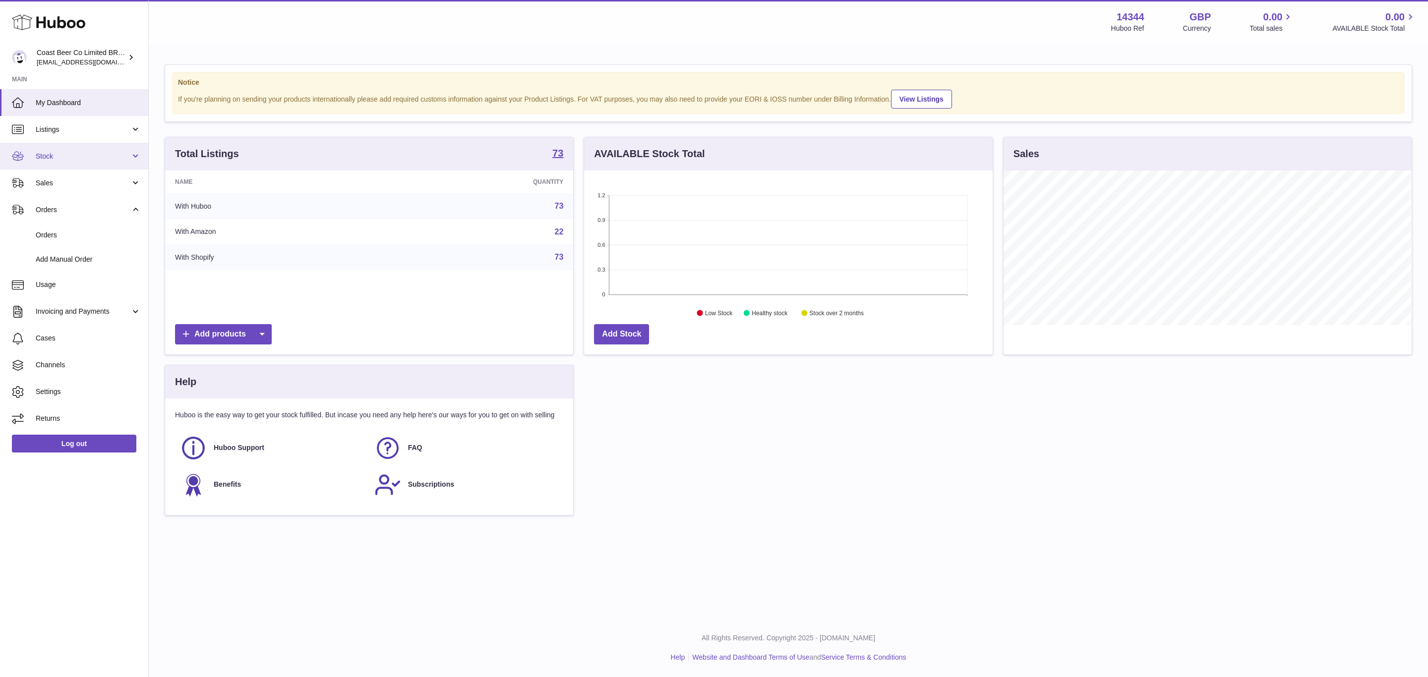 The width and height of the screenshot is (1428, 677). Describe the element at coordinates (678, 658) in the screenshot. I see `a: Help` at that location.